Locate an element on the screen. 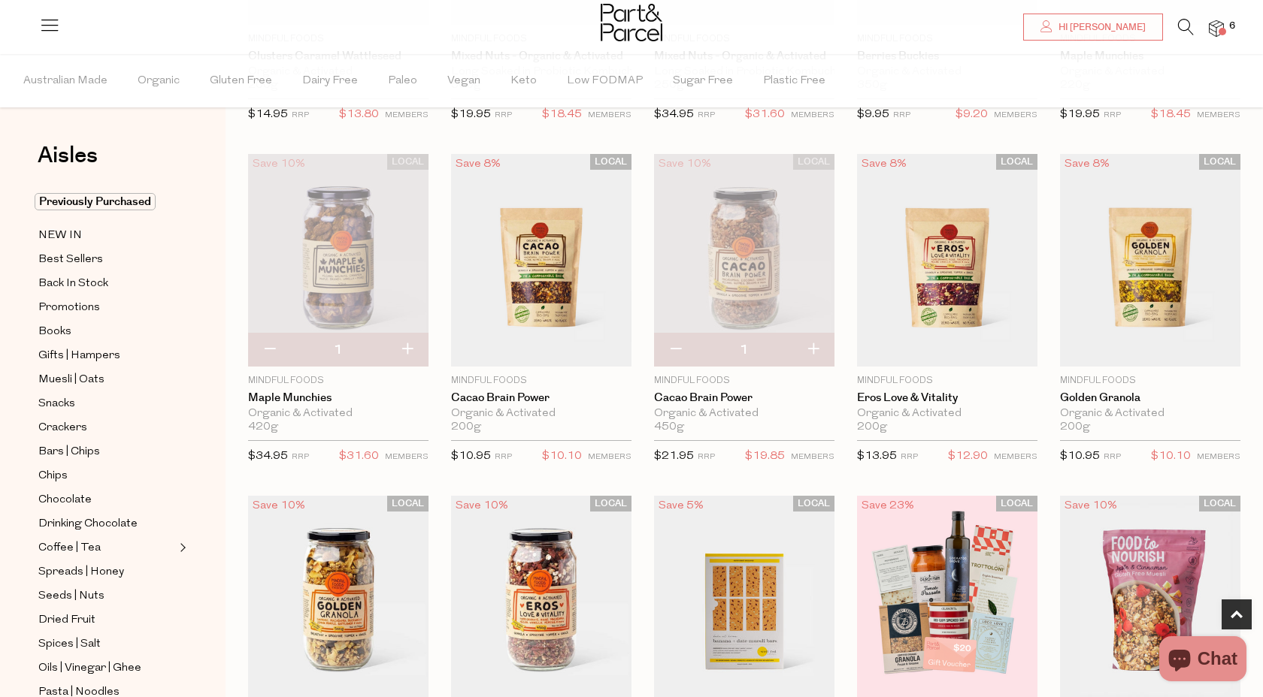  span: Best Sellers is located at coordinates (71, 260).